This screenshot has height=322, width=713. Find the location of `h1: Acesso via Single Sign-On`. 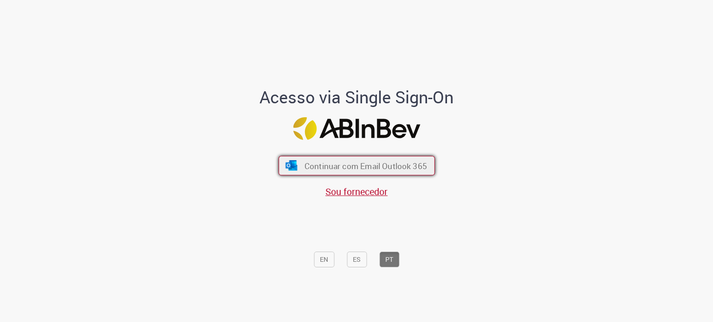

h1: Acesso via Single Sign-On is located at coordinates (356, 97).